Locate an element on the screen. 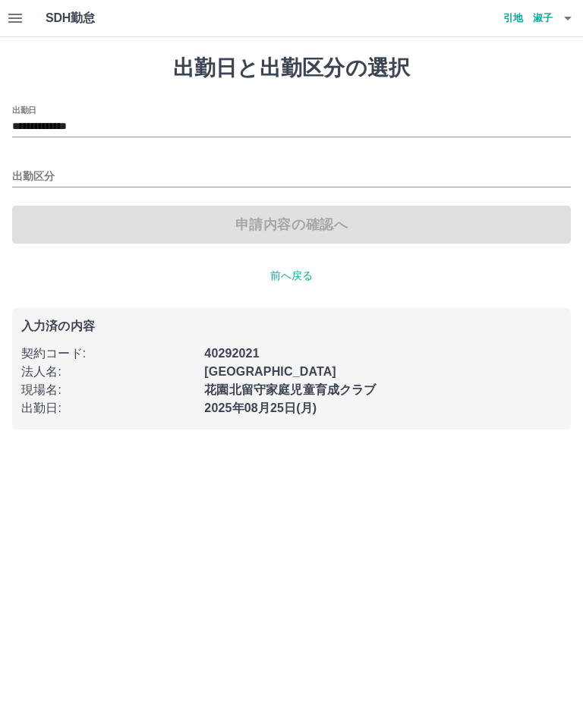 The height and width of the screenshot is (724, 583). b: 40292021 is located at coordinates (232, 353).